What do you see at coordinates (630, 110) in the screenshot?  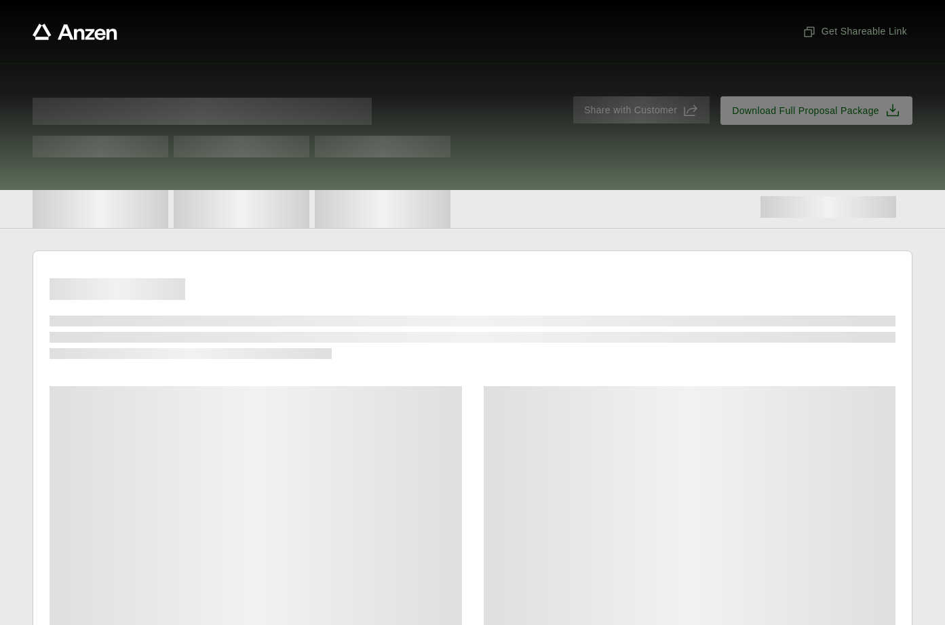 I see `span: Share with Customer` at bounding box center [630, 110].